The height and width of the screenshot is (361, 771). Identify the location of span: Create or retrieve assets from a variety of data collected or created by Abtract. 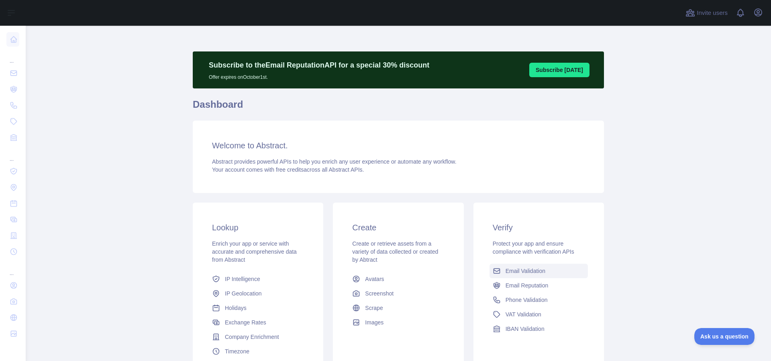
(395, 251).